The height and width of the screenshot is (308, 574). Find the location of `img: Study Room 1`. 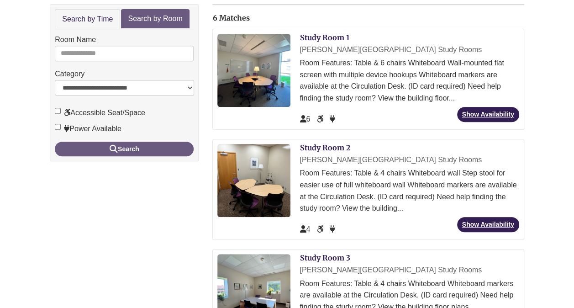

img: Study Room 1 is located at coordinates (254, 70).